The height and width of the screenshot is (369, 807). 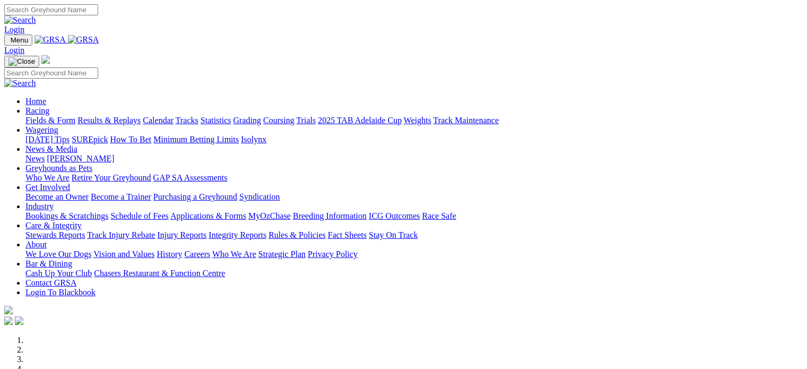 I want to click on a: Coursing, so click(x=279, y=120).